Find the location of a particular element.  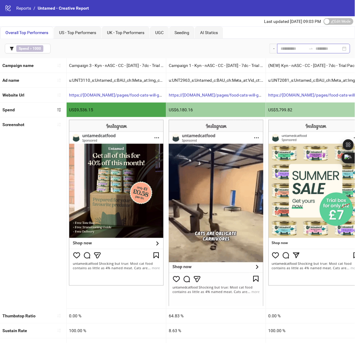

img: Screenshot 120230494142540420 is located at coordinates (116, 203).